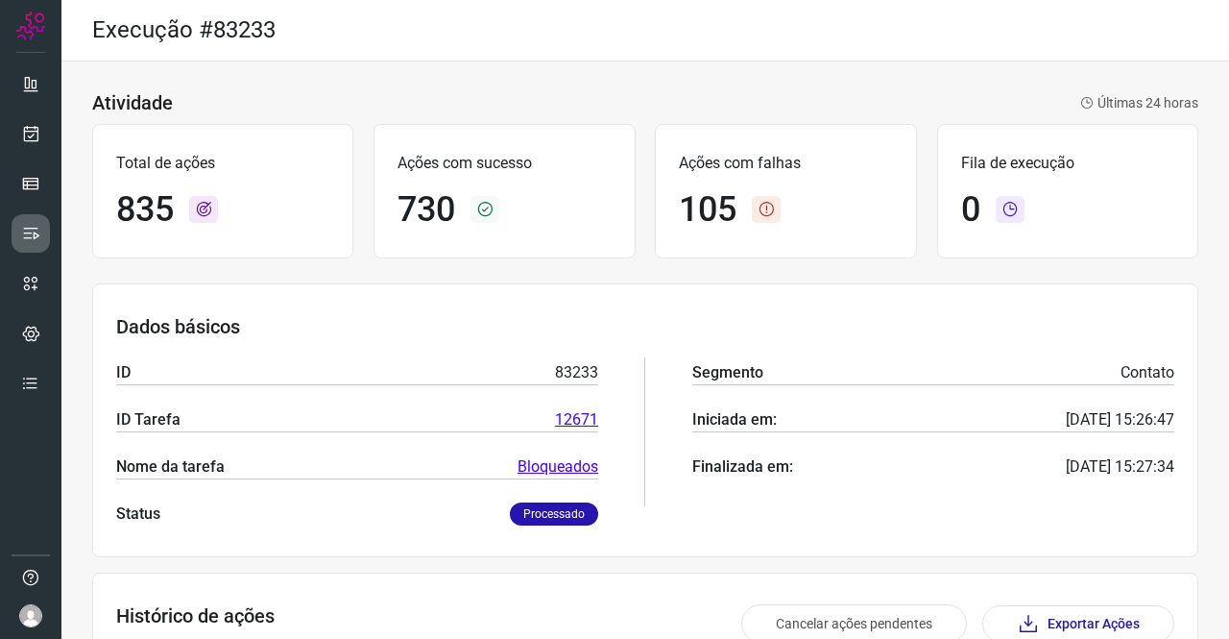 This screenshot has width=1229, height=639. I want to click on h1: 0, so click(971, 209).